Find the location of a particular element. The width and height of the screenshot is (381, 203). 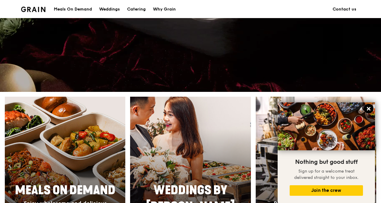

span: Nothing but good stuff is located at coordinates (326, 162).